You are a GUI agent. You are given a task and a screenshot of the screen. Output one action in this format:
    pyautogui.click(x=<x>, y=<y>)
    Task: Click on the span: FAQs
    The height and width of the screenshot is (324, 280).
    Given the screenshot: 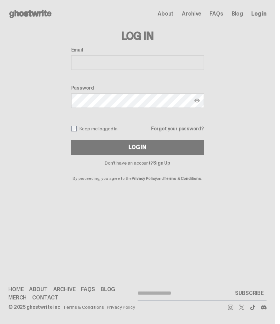 What is the action you would take?
    pyautogui.click(x=216, y=14)
    